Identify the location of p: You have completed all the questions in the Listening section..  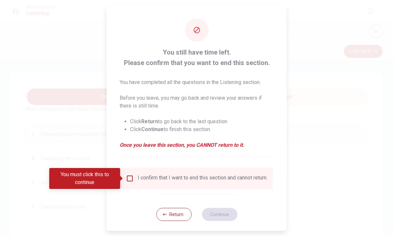
(196, 82).